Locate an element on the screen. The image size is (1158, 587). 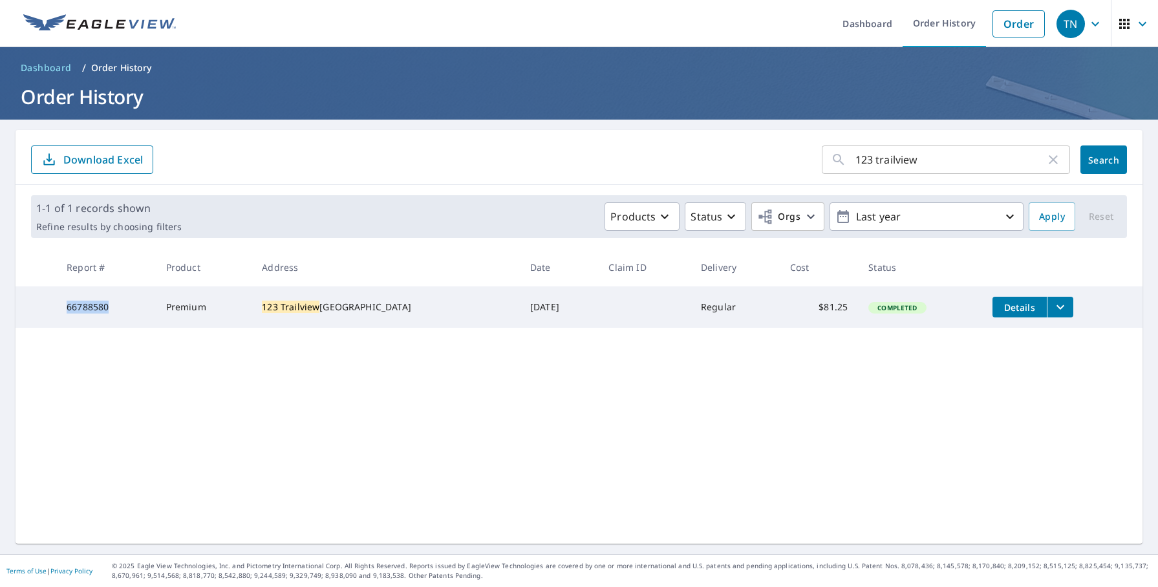
th: Status is located at coordinates (920, 267).